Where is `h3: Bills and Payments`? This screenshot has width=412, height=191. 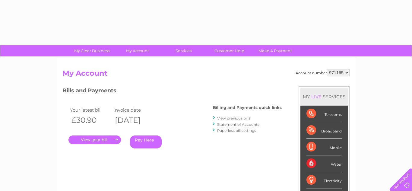
h3: Bills and Payments is located at coordinates (172, 91).